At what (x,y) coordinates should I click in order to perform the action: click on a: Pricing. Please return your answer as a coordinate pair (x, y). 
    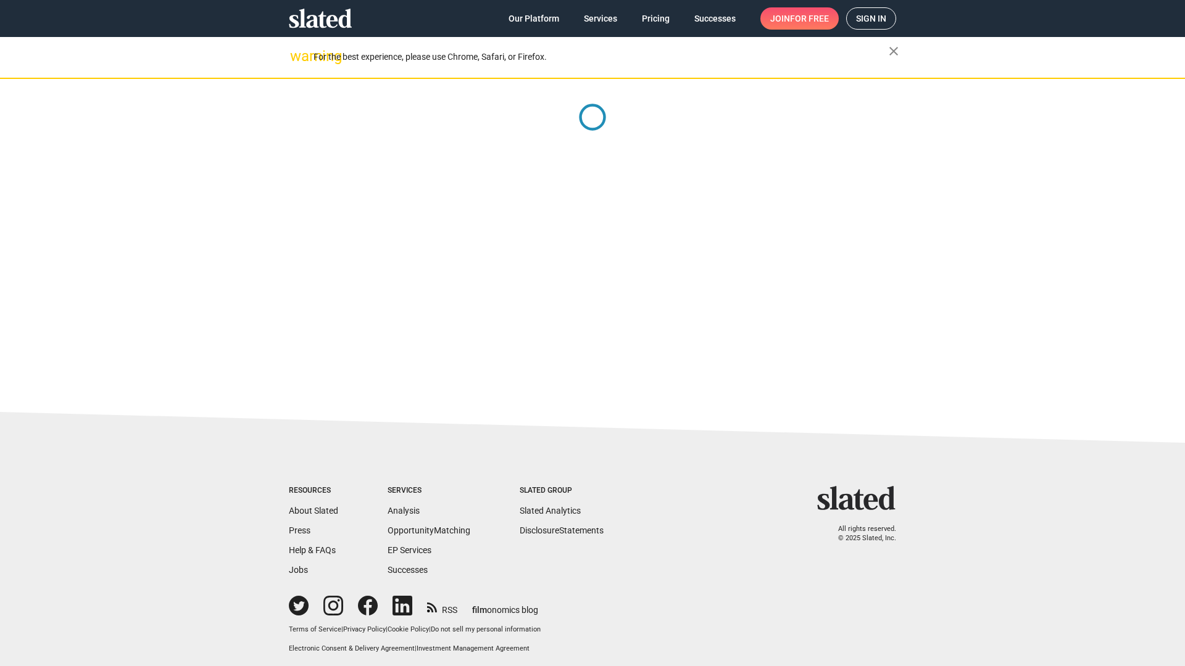
    Looking at the image, I should click on (655, 19).